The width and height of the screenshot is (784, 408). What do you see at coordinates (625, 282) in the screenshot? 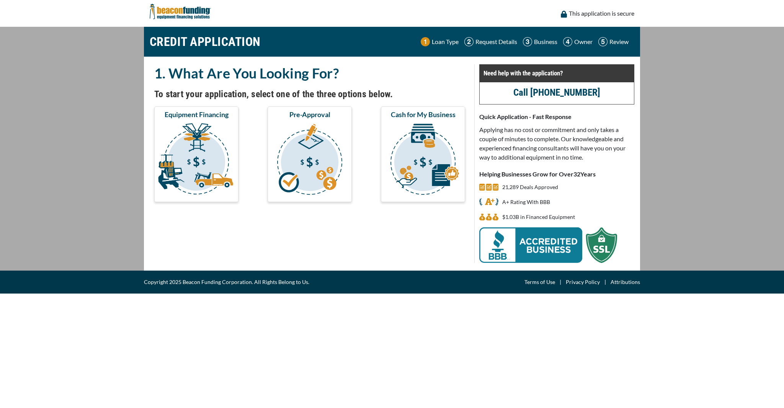
I see `a: Attributions` at bounding box center [625, 282].